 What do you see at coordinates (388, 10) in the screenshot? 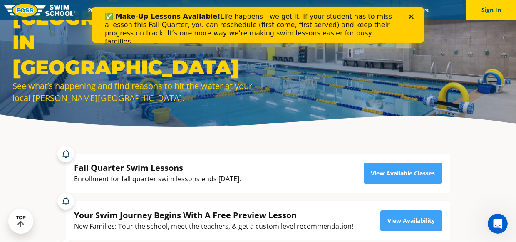
I see `a: Blog` at bounding box center [388, 10].